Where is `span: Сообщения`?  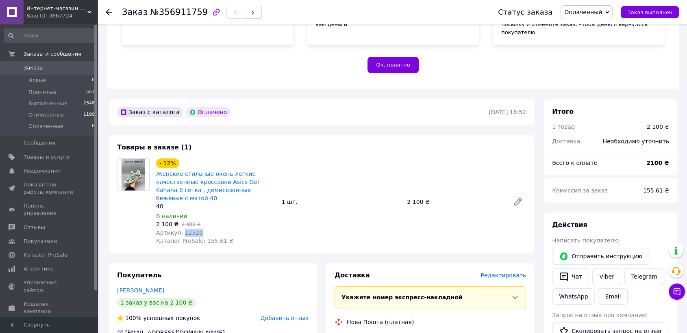 span: Сообщения is located at coordinates (39, 143).